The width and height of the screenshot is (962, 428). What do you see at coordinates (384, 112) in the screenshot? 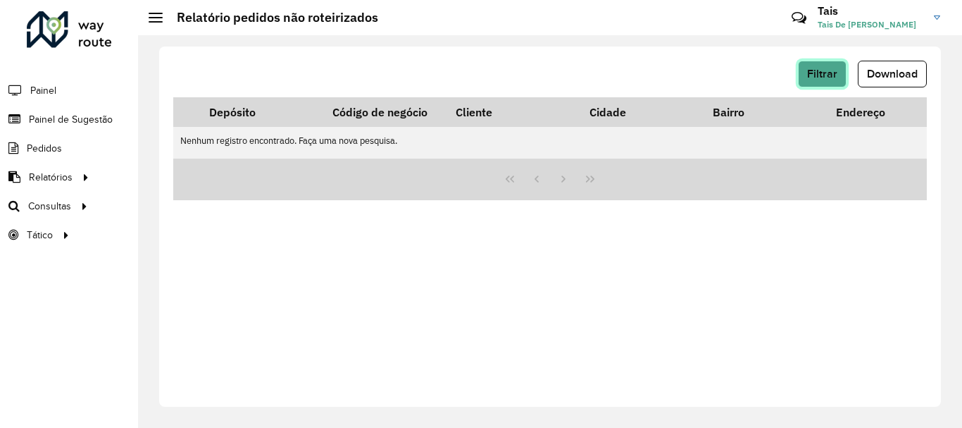
I see `th: Código de negócio` at bounding box center [384, 112].